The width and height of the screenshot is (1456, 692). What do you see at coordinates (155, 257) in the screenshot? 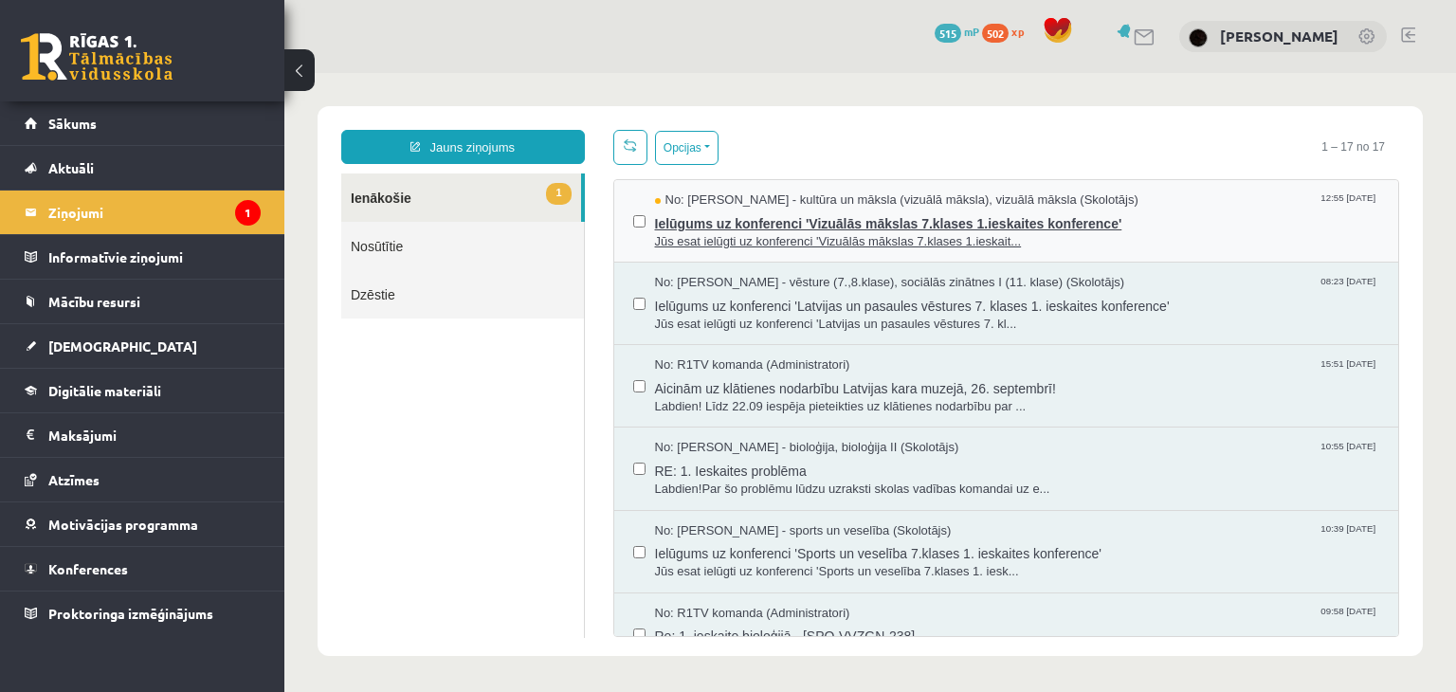
I see `legend: Informatīvie ziņojumi` at bounding box center [155, 257].